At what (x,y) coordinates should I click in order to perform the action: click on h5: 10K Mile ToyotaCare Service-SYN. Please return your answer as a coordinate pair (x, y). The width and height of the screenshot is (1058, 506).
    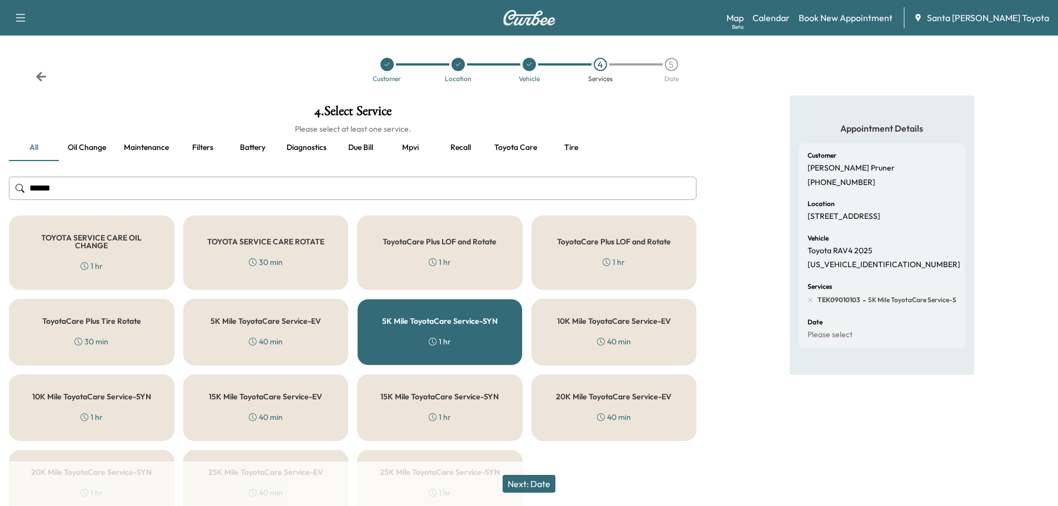
    Looking at the image, I should click on (92, 397).